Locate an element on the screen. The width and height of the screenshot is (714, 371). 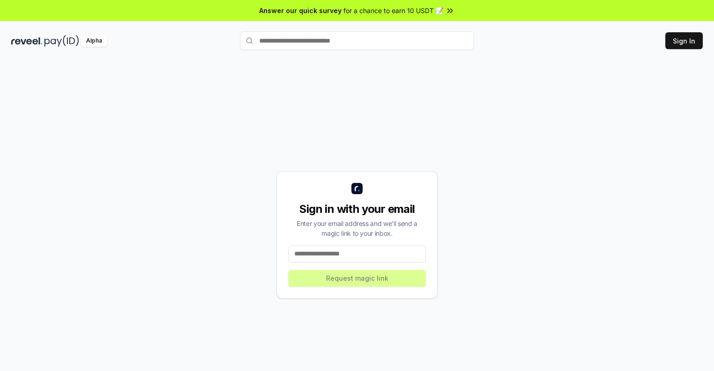
span: Answer our quick survey is located at coordinates (301, 10).